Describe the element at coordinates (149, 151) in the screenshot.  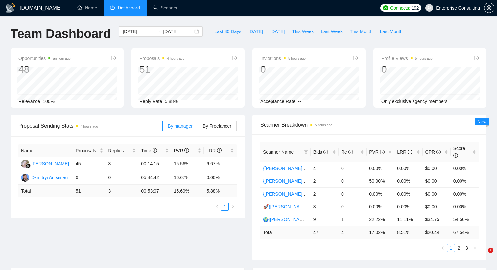
I see `span: Time` at that location.